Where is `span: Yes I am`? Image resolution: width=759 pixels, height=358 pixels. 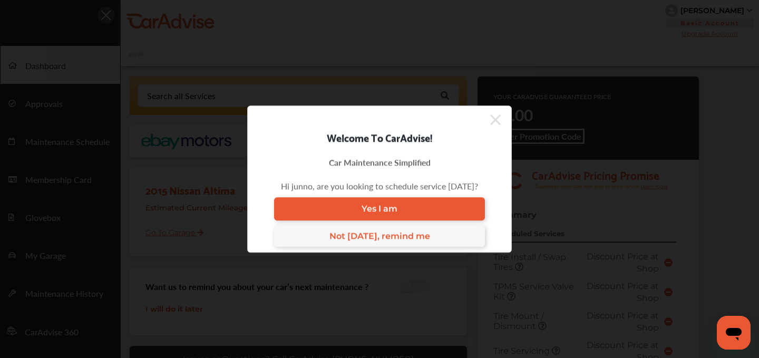 span: Yes I am is located at coordinates (380, 209).